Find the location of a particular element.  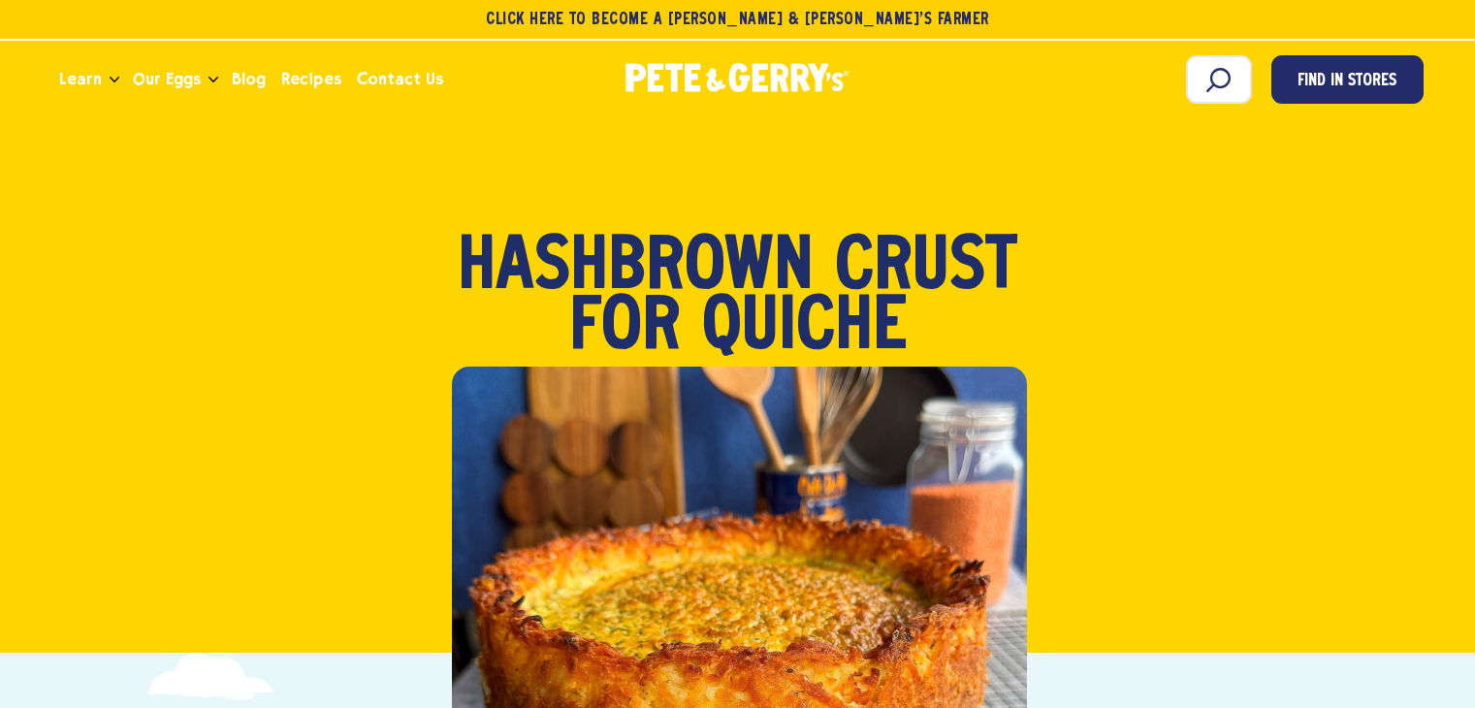

a: Our Eggs is located at coordinates (167, 80).